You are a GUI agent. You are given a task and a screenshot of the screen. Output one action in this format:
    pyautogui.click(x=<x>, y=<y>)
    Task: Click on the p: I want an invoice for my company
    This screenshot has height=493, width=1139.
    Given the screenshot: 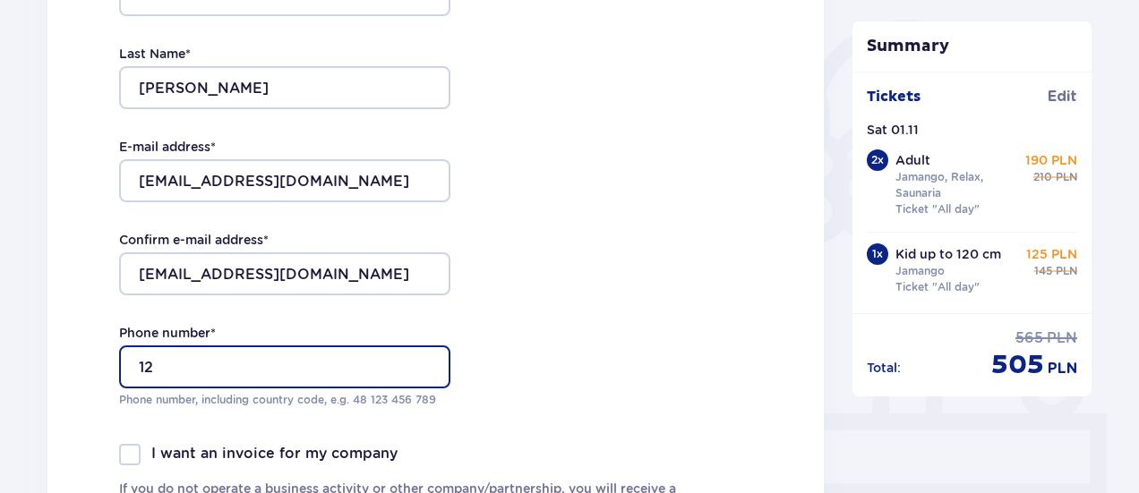 What is the action you would take?
    pyautogui.click(x=274, y=454)
    